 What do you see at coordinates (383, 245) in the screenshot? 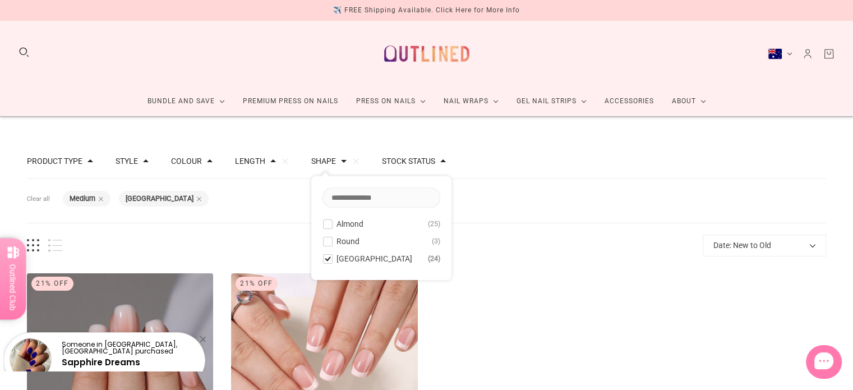
I see `span: products` at bounding box center [383, 245].